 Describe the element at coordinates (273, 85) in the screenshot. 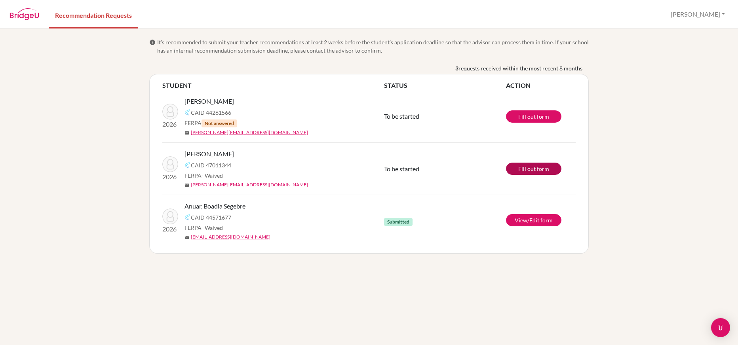

I see `th: STUDENT` at that location.